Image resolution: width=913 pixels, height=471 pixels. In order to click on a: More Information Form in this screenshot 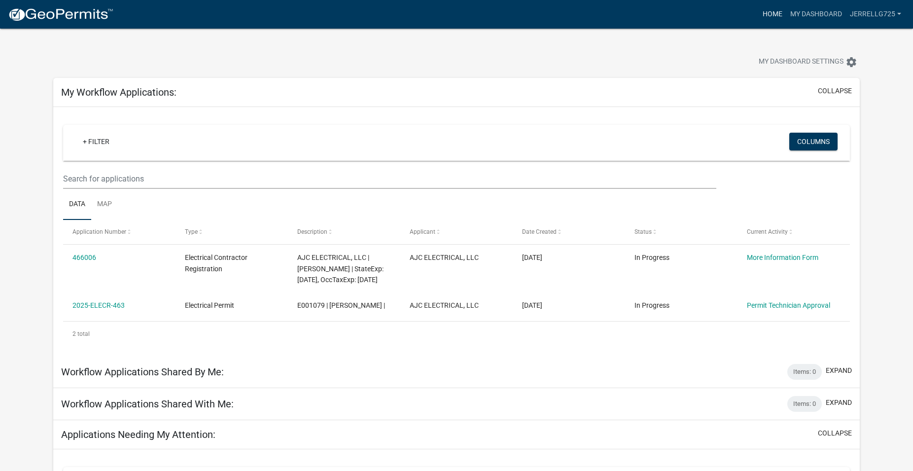, I will do `click(783, 257)`.